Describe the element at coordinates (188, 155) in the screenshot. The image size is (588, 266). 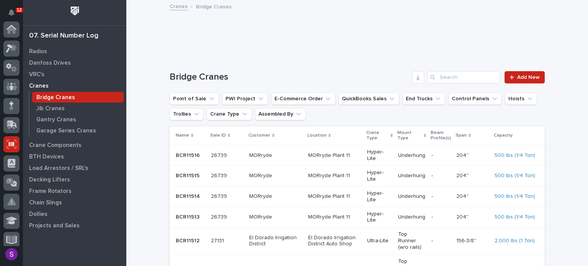
I see `p: BCR11516` at that location.